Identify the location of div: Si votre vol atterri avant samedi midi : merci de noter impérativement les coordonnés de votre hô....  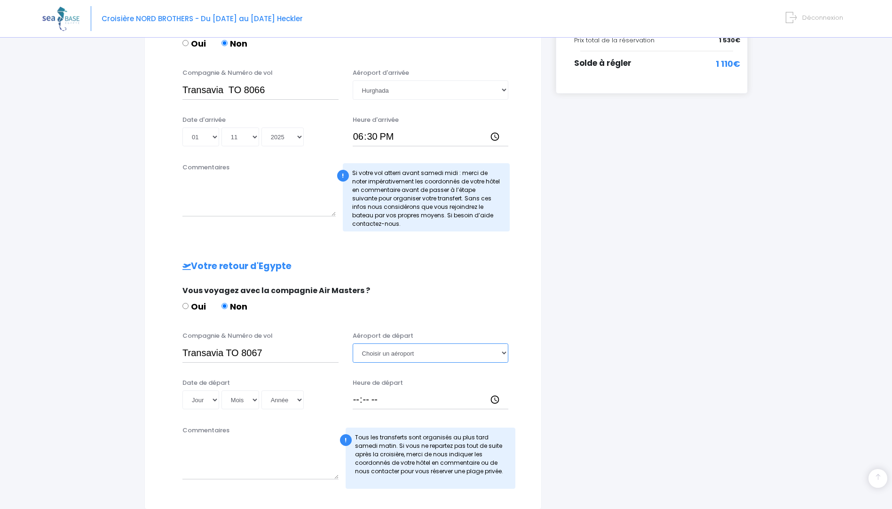
(426, 197).